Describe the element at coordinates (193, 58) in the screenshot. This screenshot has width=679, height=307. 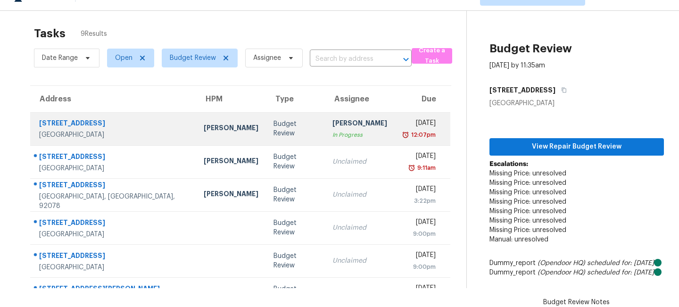
I see `span: Budget Review` at that location.